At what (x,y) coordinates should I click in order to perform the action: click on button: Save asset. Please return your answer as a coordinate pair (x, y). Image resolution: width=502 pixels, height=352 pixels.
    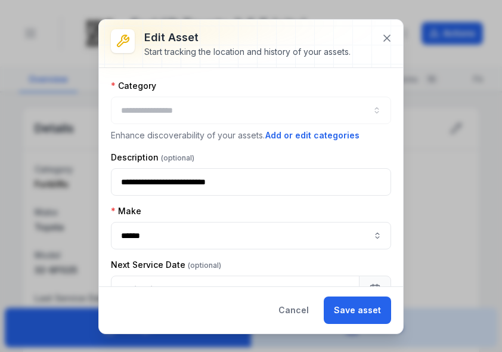
    Looking at the image, I should click on (357, 310).